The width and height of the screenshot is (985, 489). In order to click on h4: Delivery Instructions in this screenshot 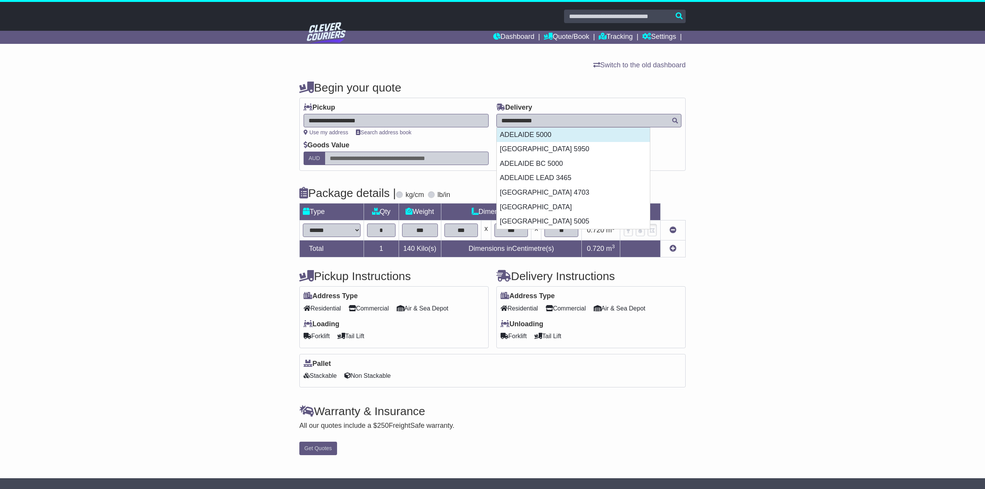, I will do `click(591, 276)`.